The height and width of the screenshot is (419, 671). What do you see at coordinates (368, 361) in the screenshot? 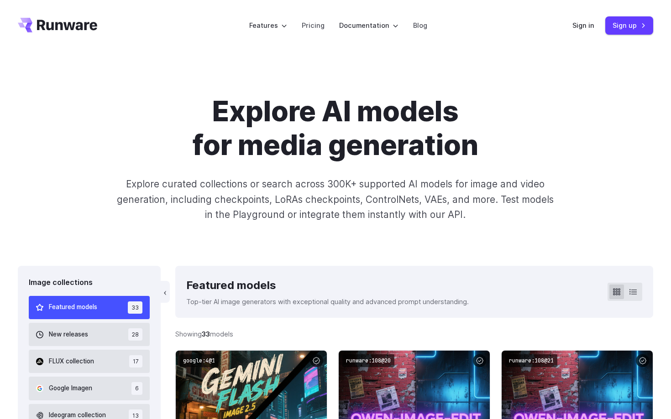
I see `code: runware:108@20` at bounding box center [368, 361].